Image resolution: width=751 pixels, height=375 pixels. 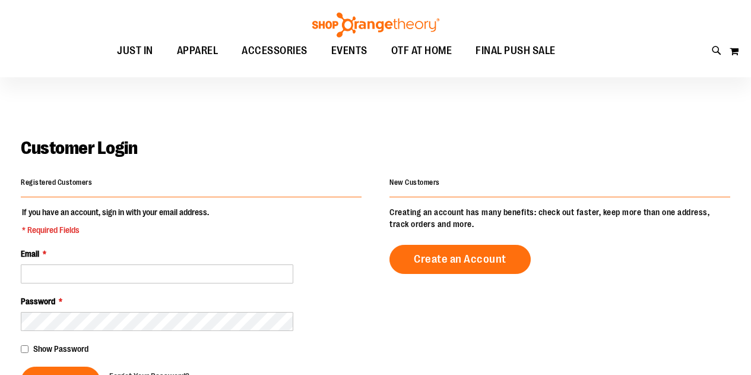 I want to click on span: EVENTS, so click(x=349, y=50).